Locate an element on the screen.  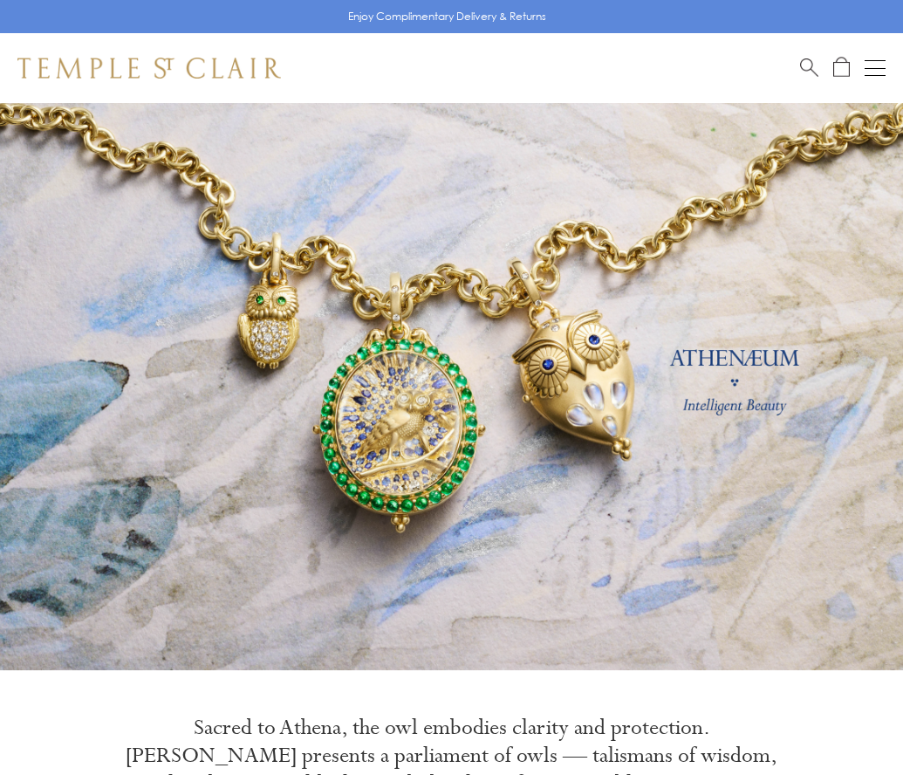
a: Search is located at coordinates (809, 67).